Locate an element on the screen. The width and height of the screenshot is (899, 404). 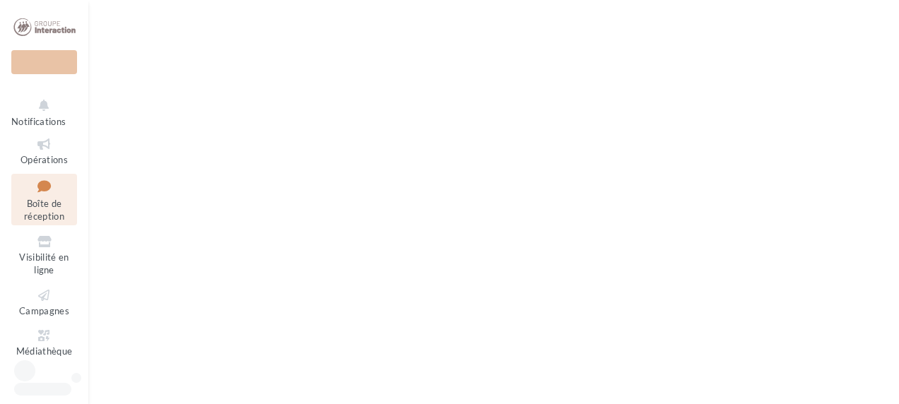
span: Médiathèque is located at coordinates (45, 351).